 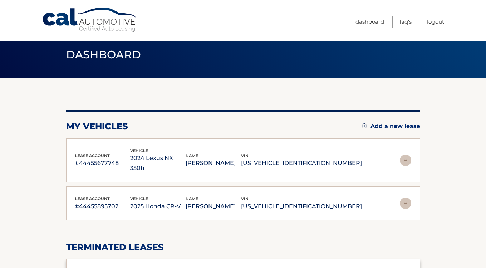 What do you see at coordinates (364, 126) in the screenshot?
I see `img: add.svg` at bounding box center [364, 126].